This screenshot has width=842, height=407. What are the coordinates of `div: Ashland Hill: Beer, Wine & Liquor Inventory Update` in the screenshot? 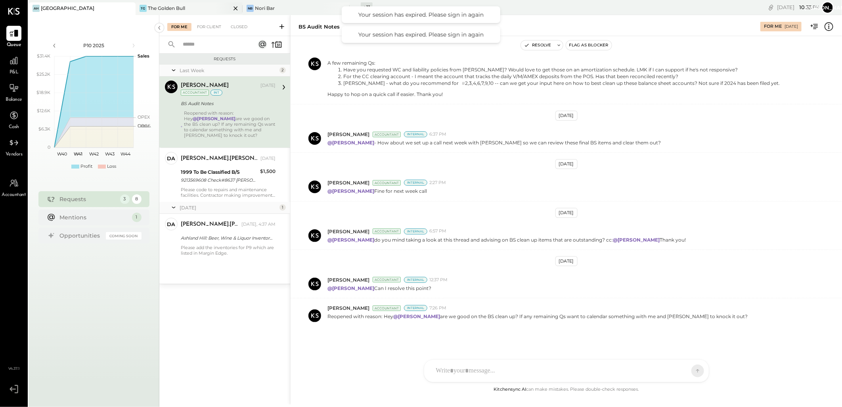 It's located at (227, 238).